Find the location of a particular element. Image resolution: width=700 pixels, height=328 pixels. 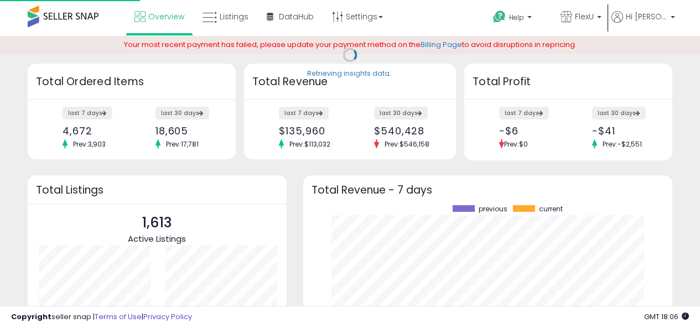

span: Prev: 3,903 is located at coordinates (89, 144).